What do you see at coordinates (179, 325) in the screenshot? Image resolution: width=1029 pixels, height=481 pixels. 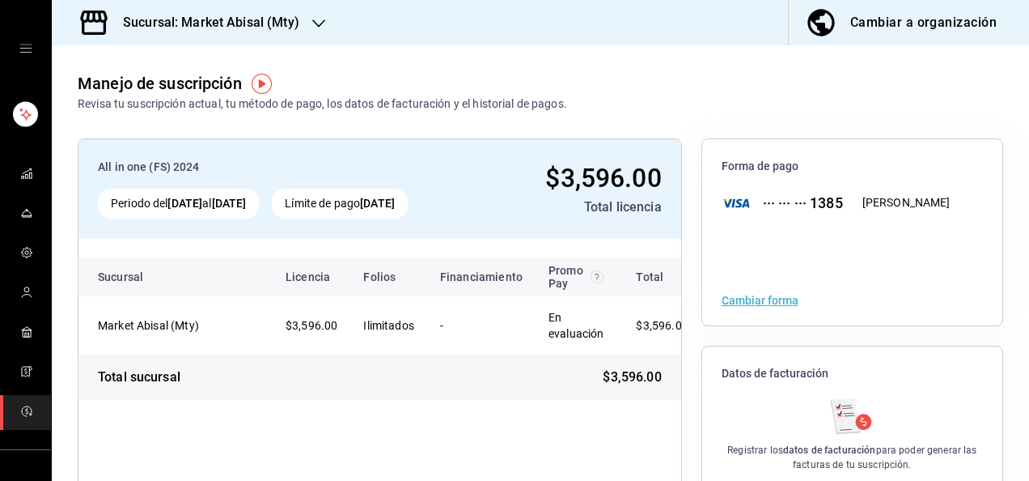 I see `div: Market Abisal (Mty)` at bounding box center [179, 325].